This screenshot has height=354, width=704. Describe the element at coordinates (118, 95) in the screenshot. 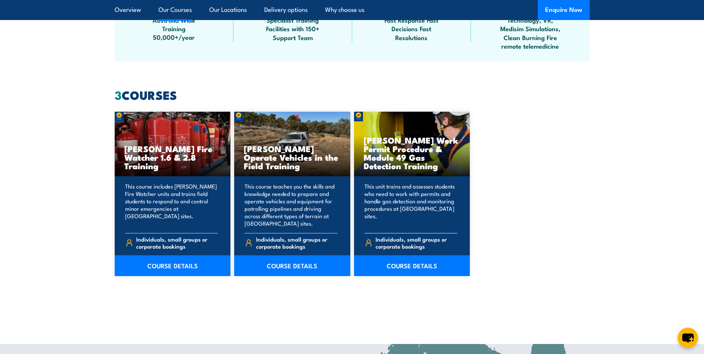

I see `strong: 3` at that location.